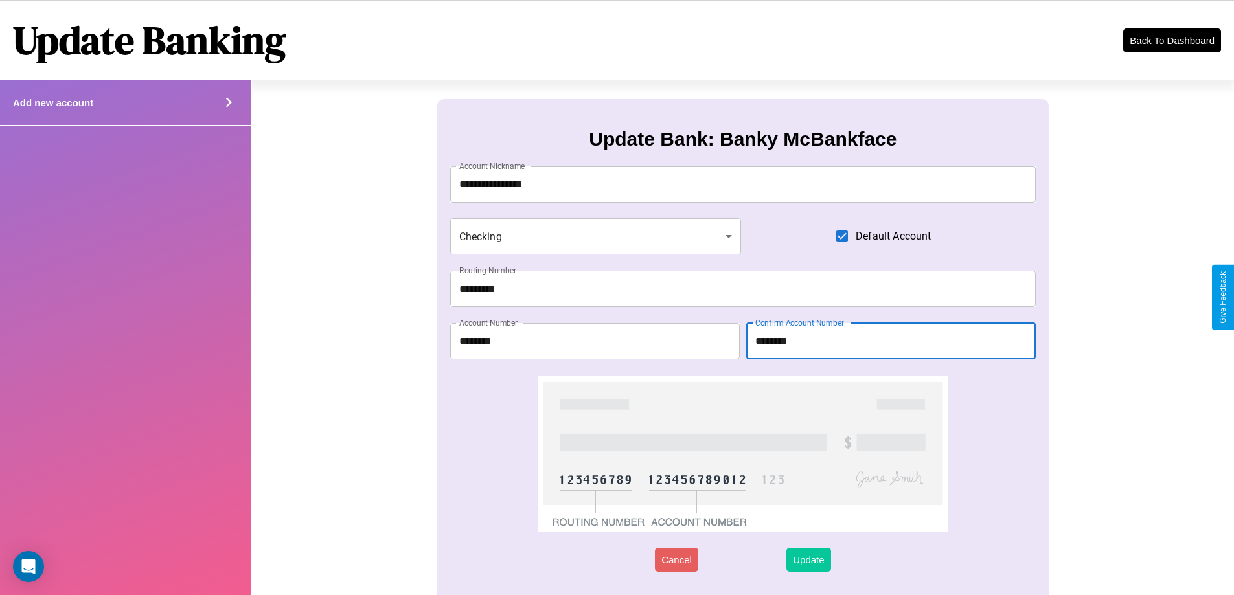 This screenshot has height=595, width=1234. I want to click on img: check, so click(742, 454).